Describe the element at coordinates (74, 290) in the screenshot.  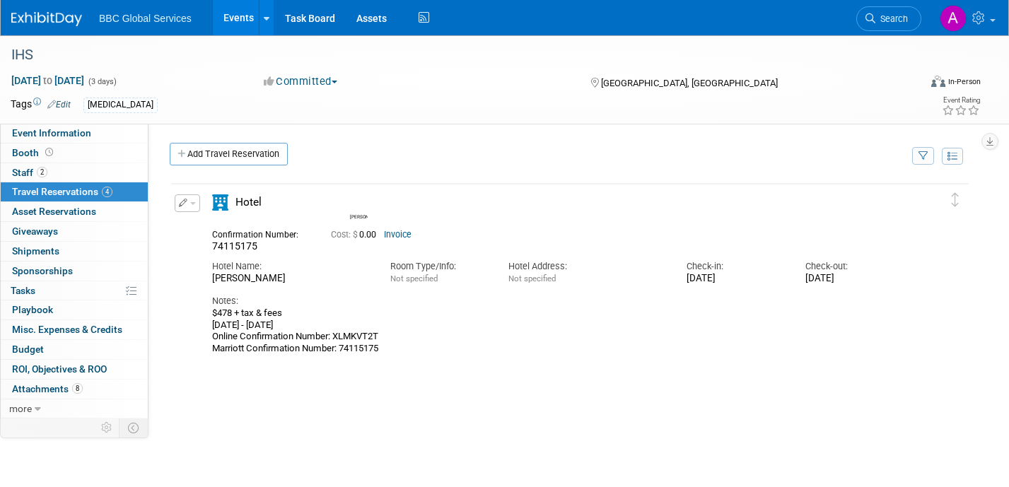
I see `a: Tasks` at that location.